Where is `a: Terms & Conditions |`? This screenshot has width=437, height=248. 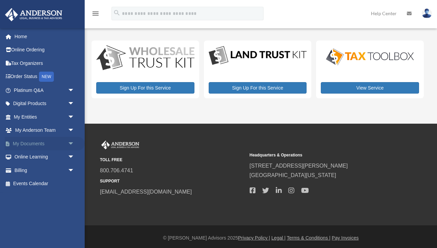
a: Terms & Conditions | is located at coordinates (308, 238).